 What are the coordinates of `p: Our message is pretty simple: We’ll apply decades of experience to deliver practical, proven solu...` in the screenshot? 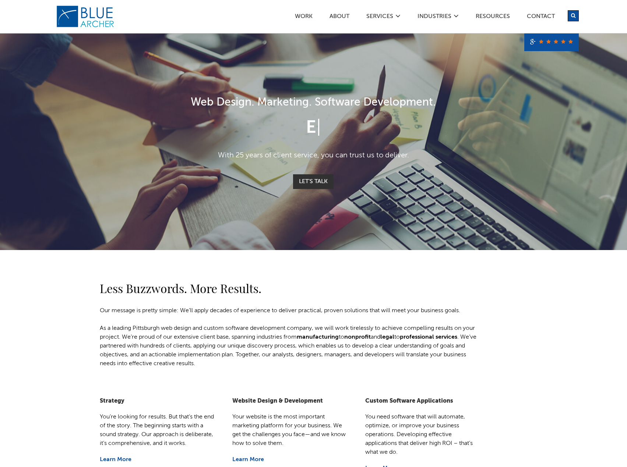 It's located at (291, 311).